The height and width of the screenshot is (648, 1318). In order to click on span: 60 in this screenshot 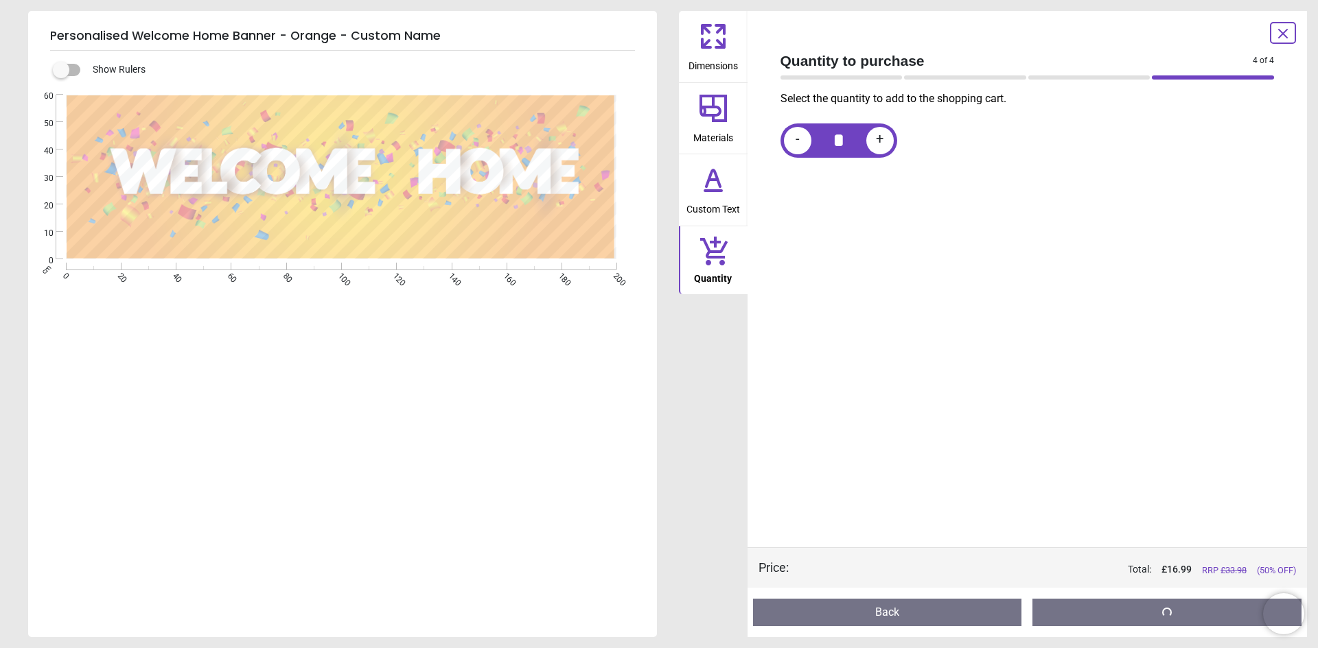, I will do `click(40, 96)`.